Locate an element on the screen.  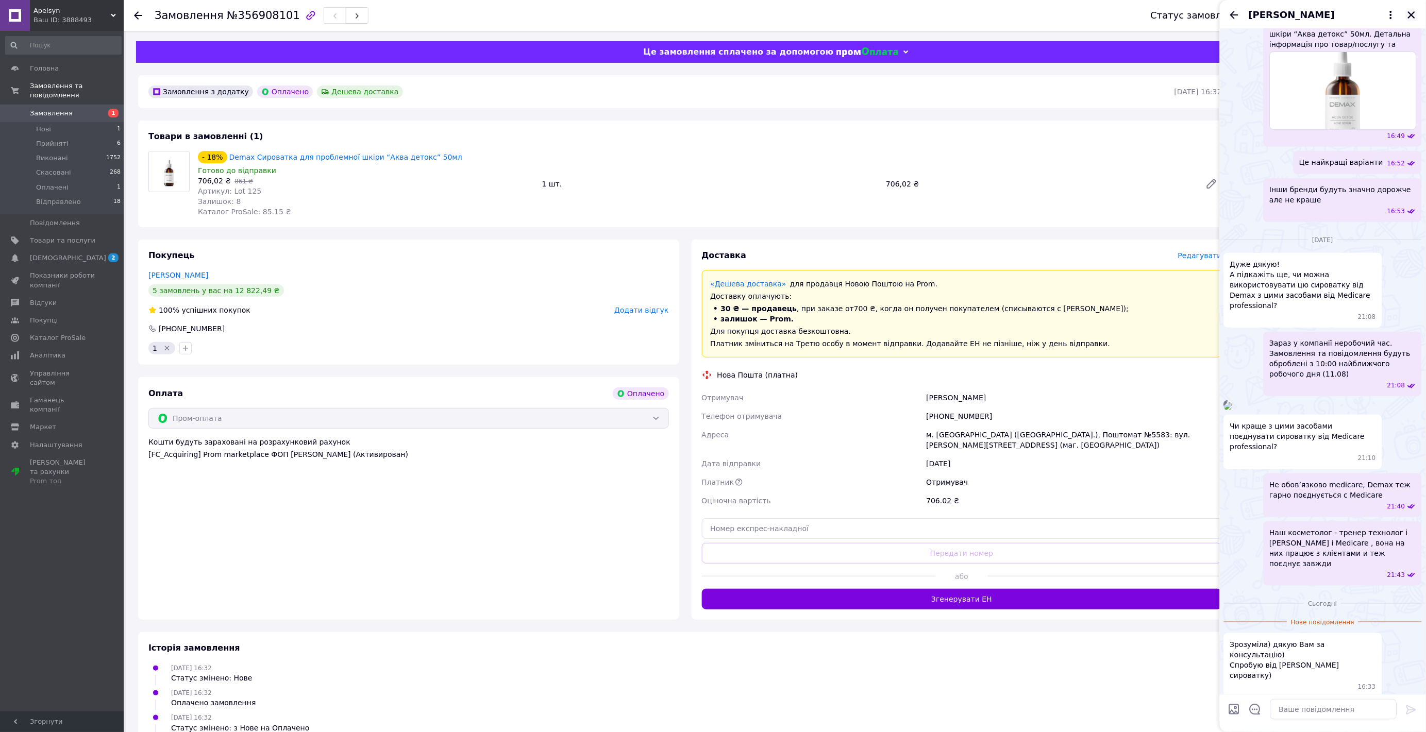
span: 16:53 08.08.2025 is located at coordinates (1396, 211).